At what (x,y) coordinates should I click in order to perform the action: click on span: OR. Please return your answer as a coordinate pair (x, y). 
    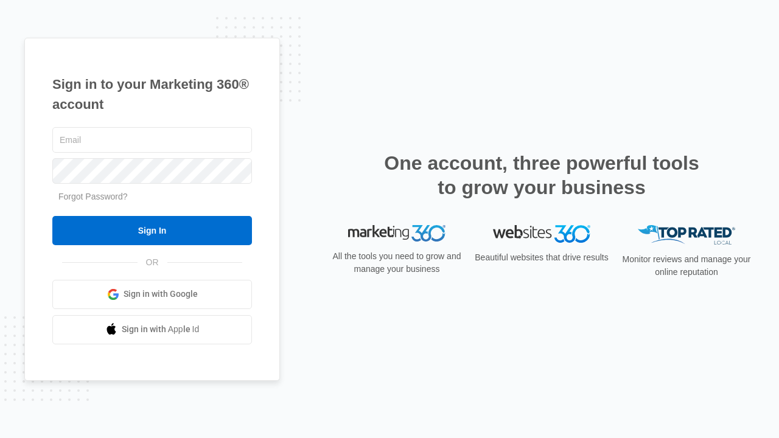
    Looking at the image, I should click on (152, 262).